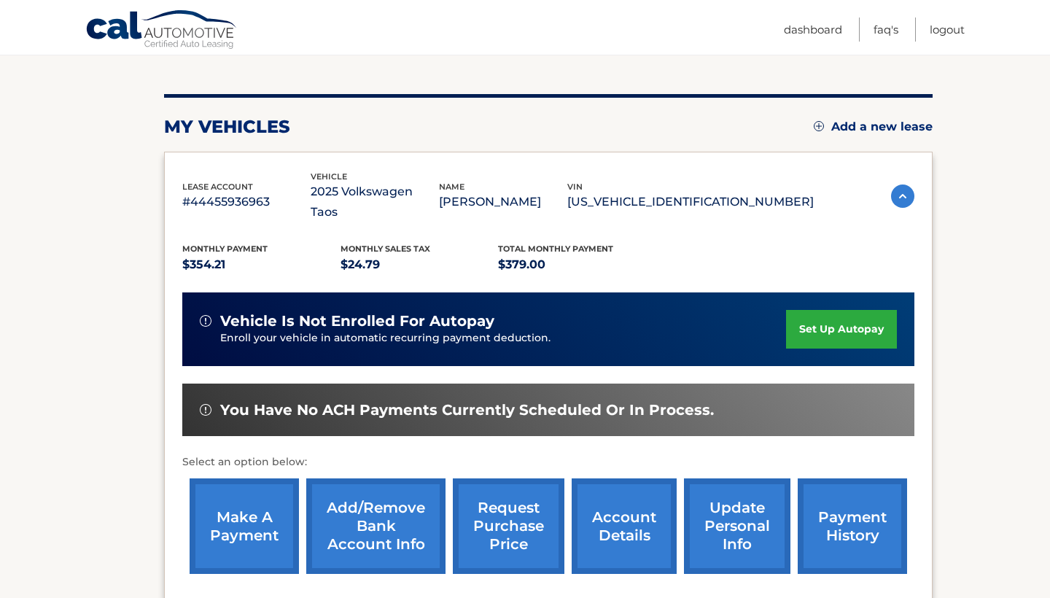  What do you see at coordinates (451, 187) in the screenshot?
I see `span: name` at bounding box center [451, 187].